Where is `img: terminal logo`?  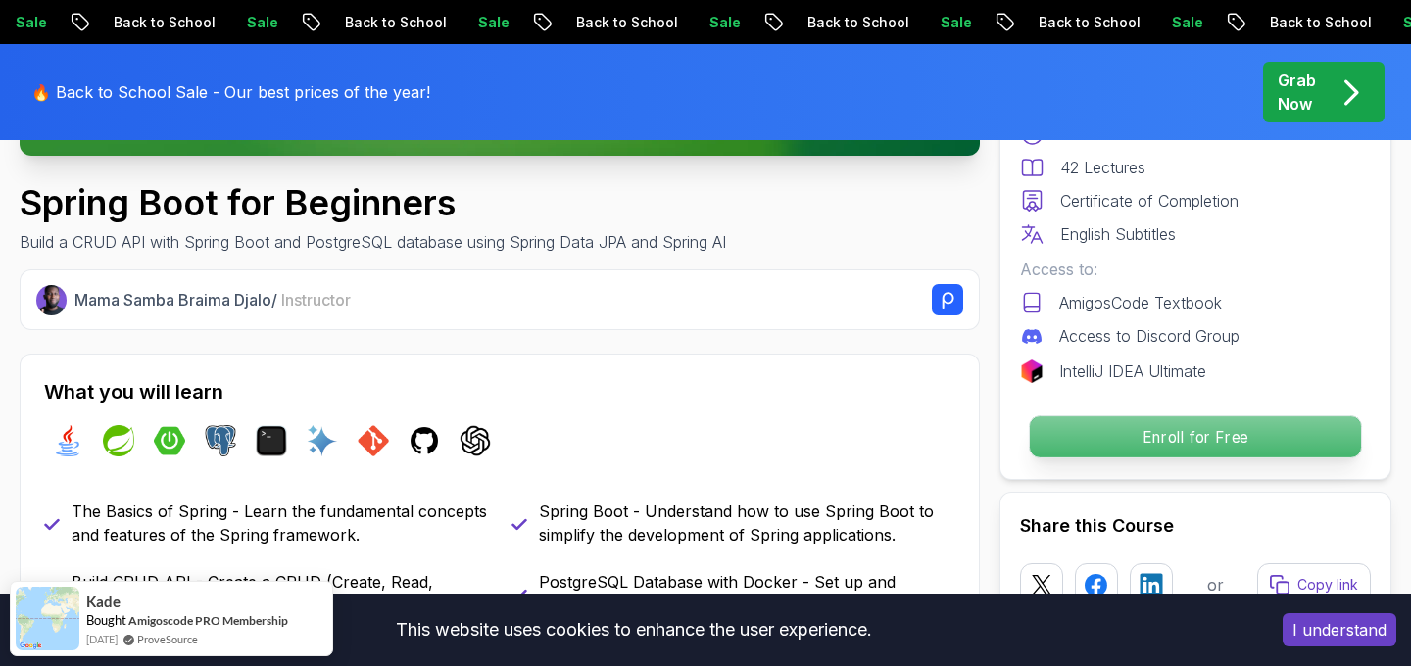 img: terminal logo is located at coordinates (271, 441).